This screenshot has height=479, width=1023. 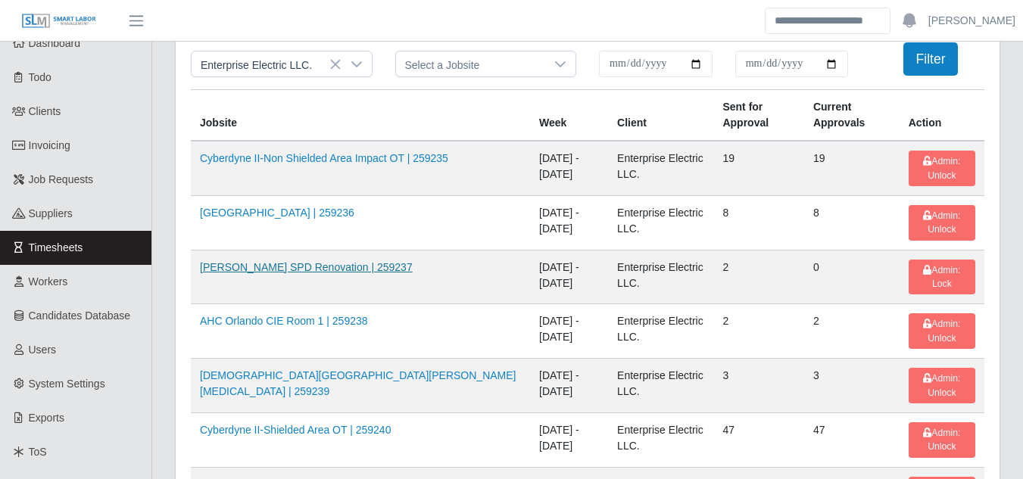 What do you see at coordinates (569, 116) in the screenshot?
I see `th: Week` at bounding box center [569, 116].